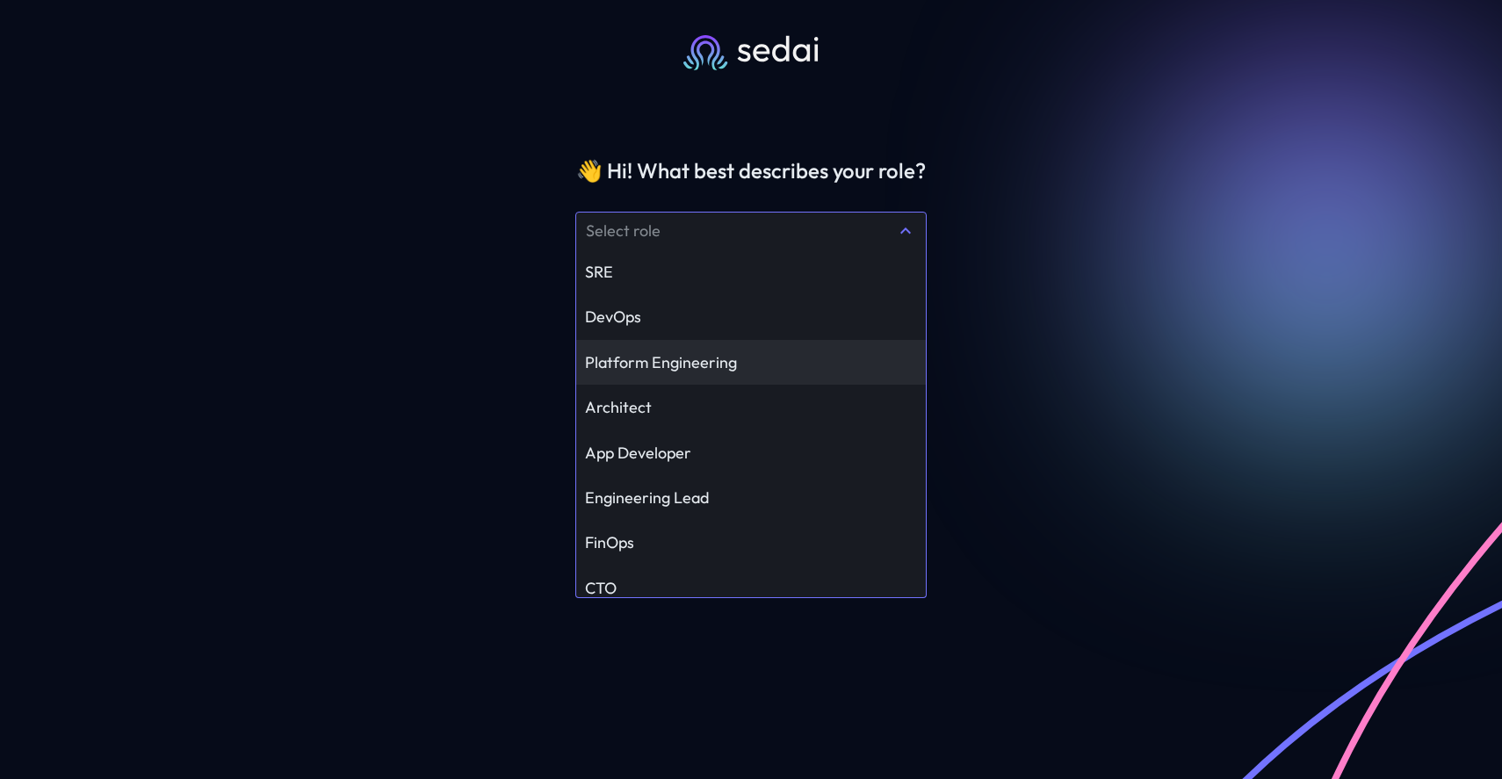 The height and width of the screenshot is (779, 1502). I want to click on div: Architect, so click(751, 407).